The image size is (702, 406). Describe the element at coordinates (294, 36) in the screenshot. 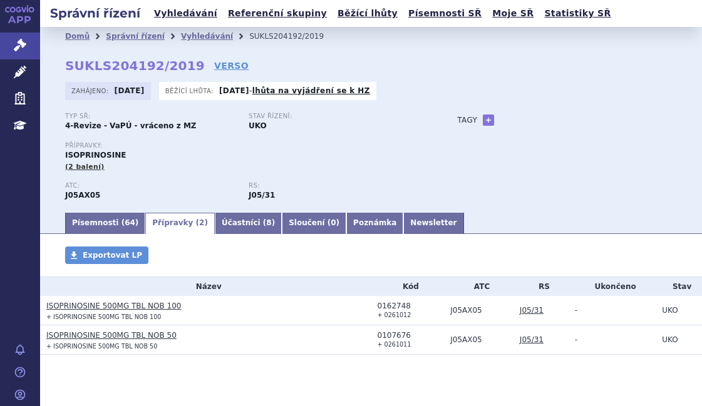

I see `li: SUKLS204192/2019` at that location.